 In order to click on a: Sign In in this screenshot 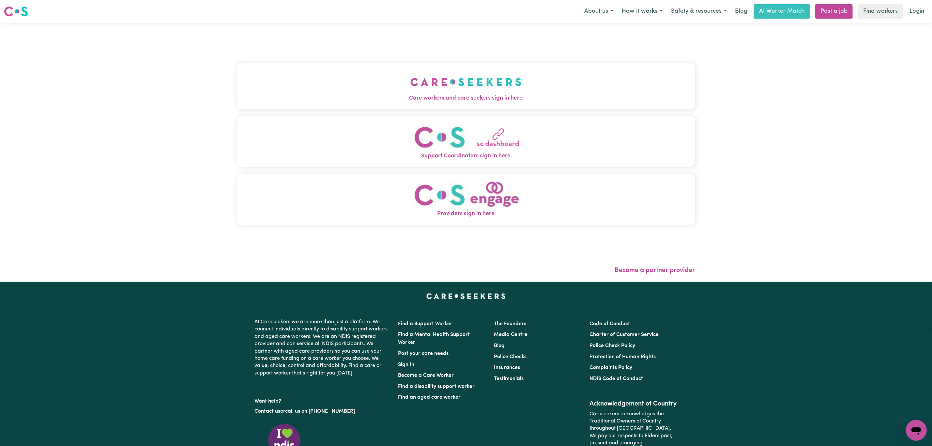, I will do `click(407, 364)`.